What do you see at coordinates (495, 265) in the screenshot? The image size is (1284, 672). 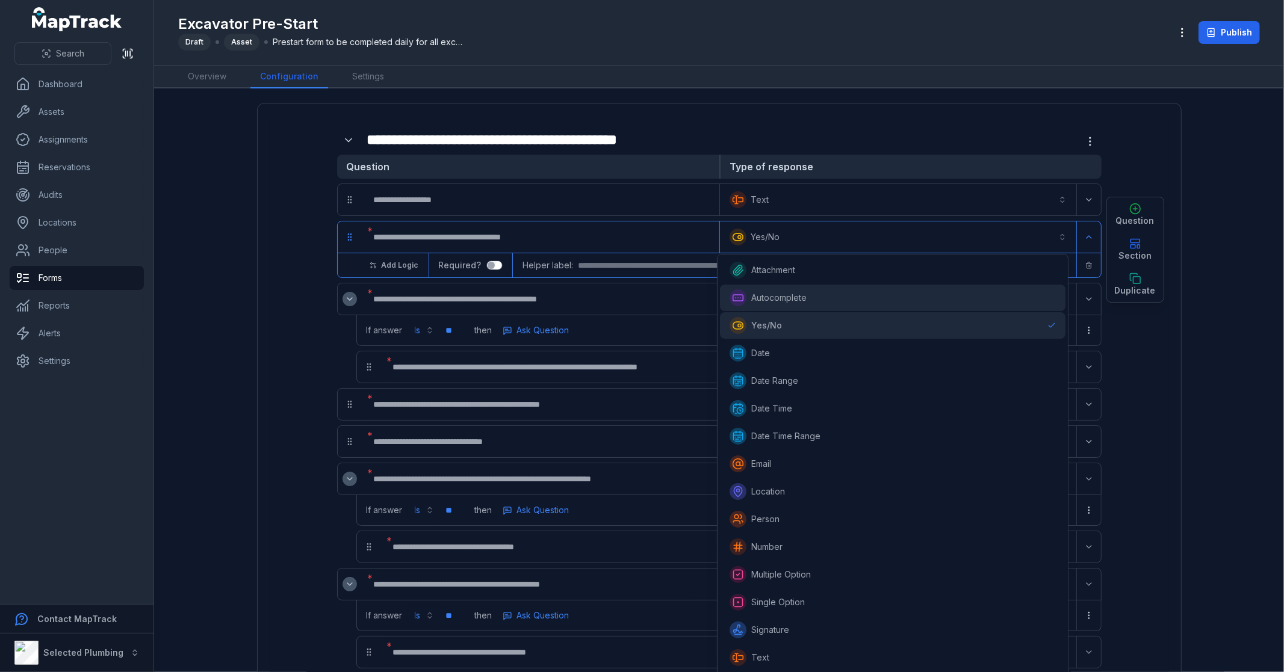 I see `input: :red:-form-item-label` at bounding box center [495, 265].